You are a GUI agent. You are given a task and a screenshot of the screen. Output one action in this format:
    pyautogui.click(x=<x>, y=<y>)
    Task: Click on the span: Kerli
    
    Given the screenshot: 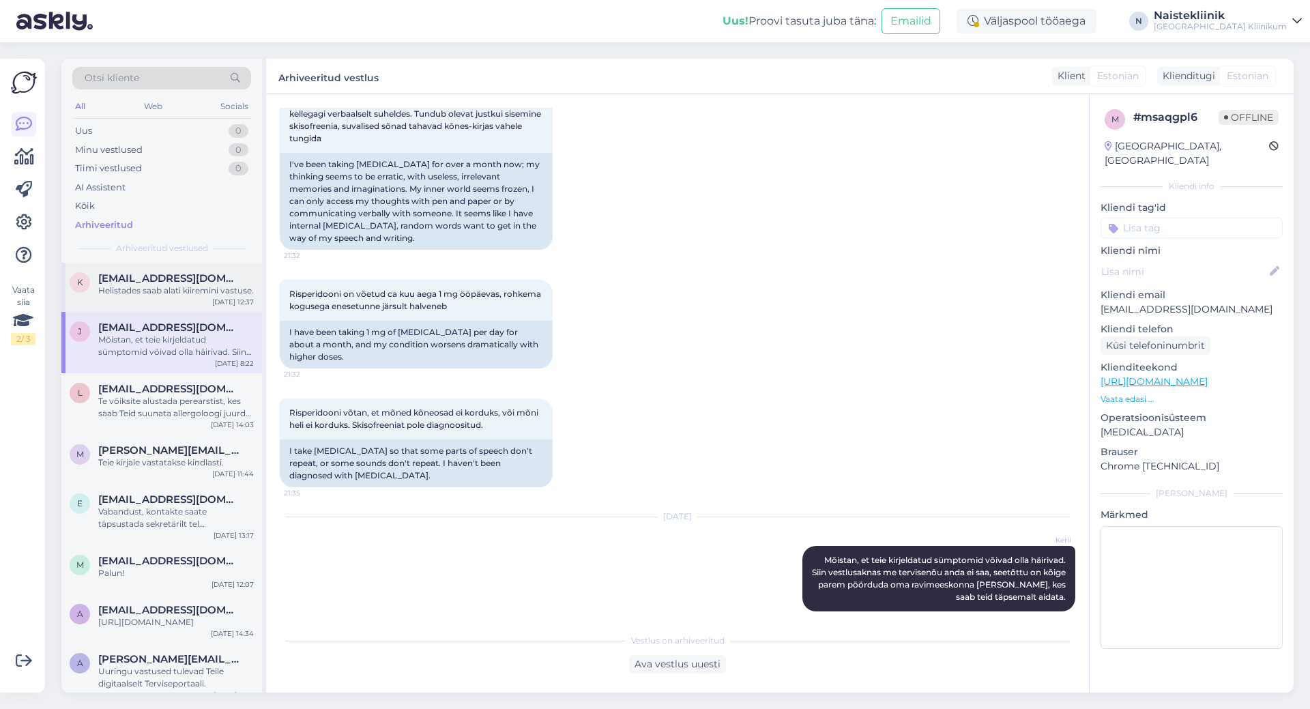 What is the action you would take?
    pyautogui.click(x=1046, y=540)
    